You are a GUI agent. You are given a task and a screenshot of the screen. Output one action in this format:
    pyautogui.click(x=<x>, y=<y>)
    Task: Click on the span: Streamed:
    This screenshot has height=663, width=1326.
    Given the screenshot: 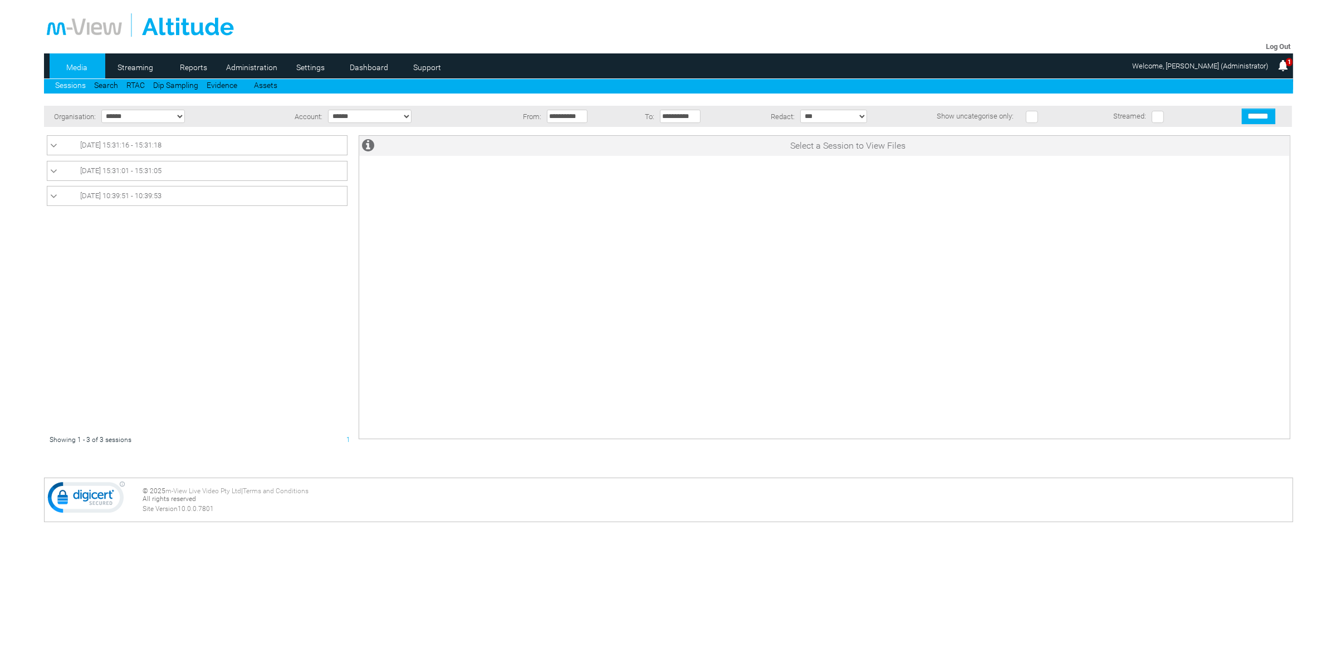 What is the action you would take?
    pyautogui.click(x=1130, y=116)
    